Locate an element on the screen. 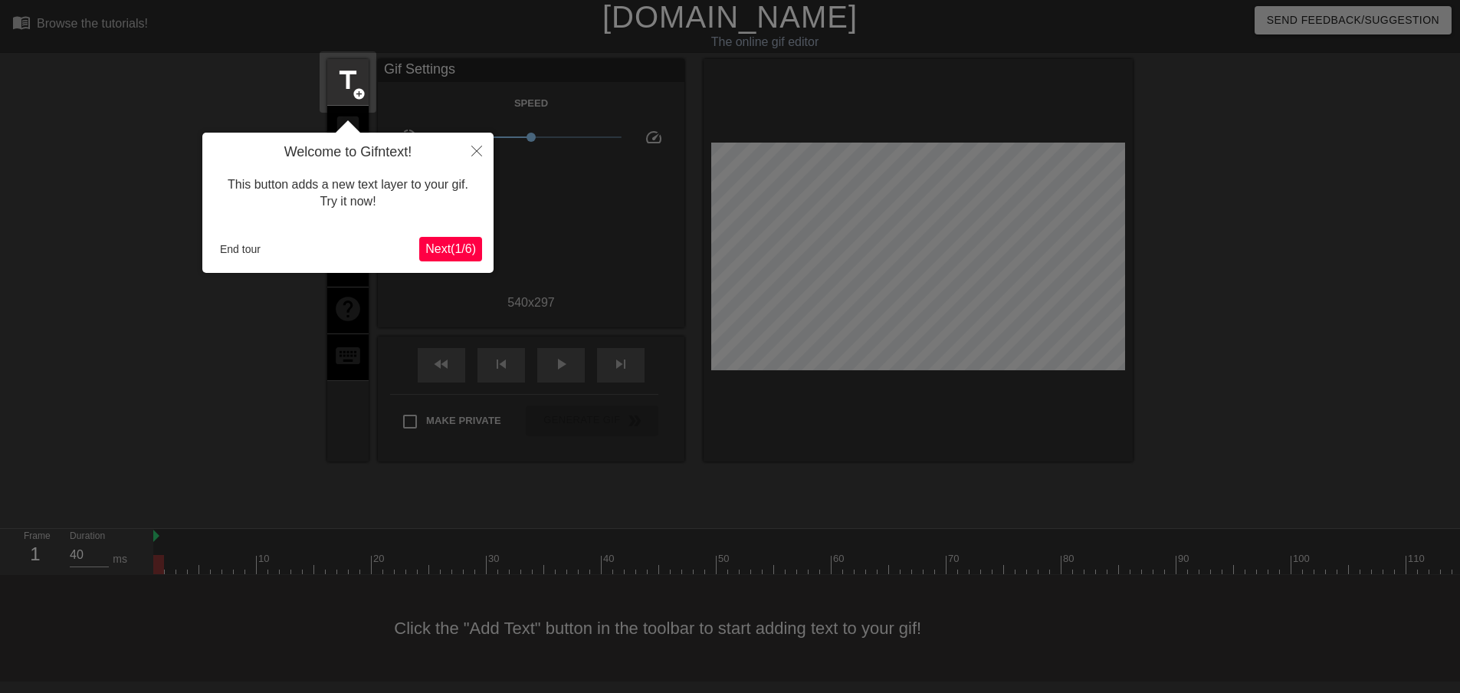  div: This button adds a new text layer to your gif. Try it now! is located at coordinates (348, 193).